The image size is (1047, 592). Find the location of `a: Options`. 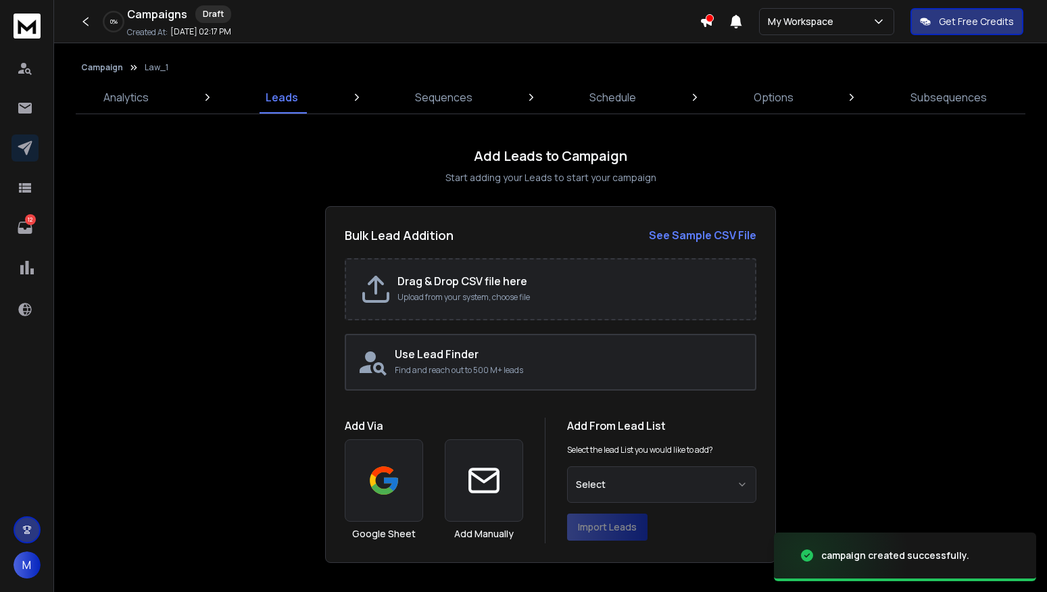

a: Options is located at coordinates (773, 97).